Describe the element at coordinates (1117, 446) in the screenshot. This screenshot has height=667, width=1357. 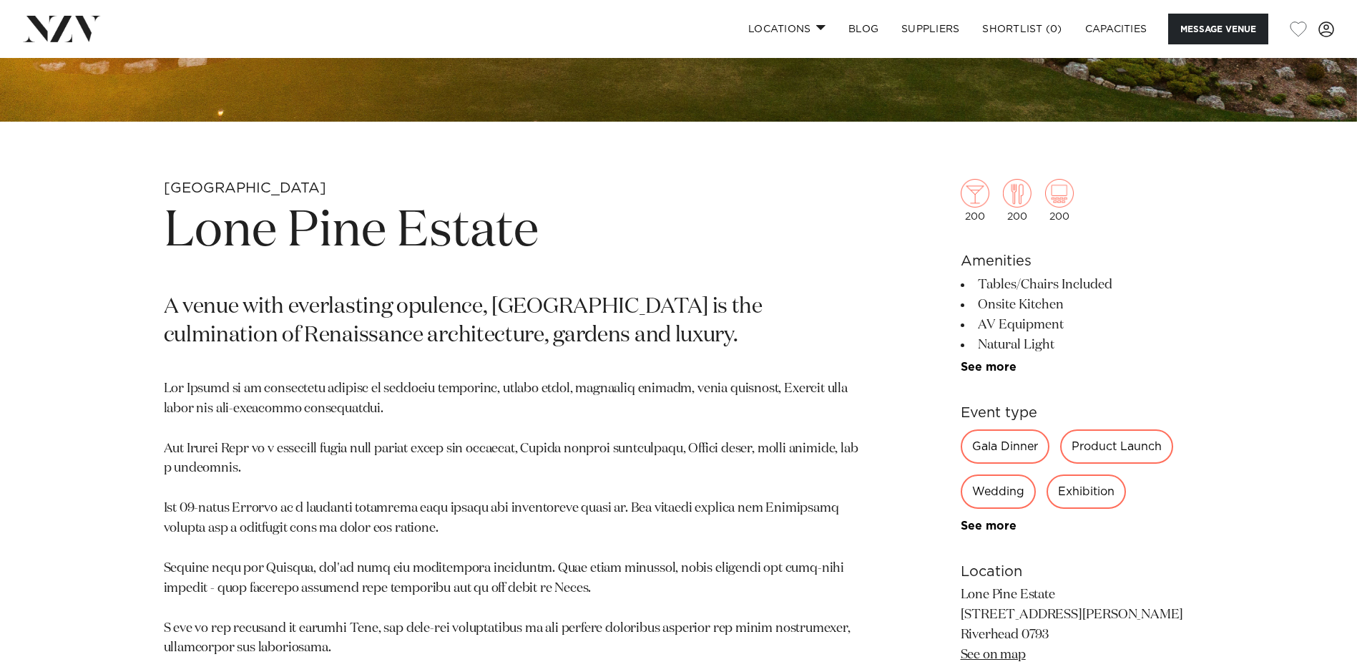
I see `div: Product Launch` at that location.